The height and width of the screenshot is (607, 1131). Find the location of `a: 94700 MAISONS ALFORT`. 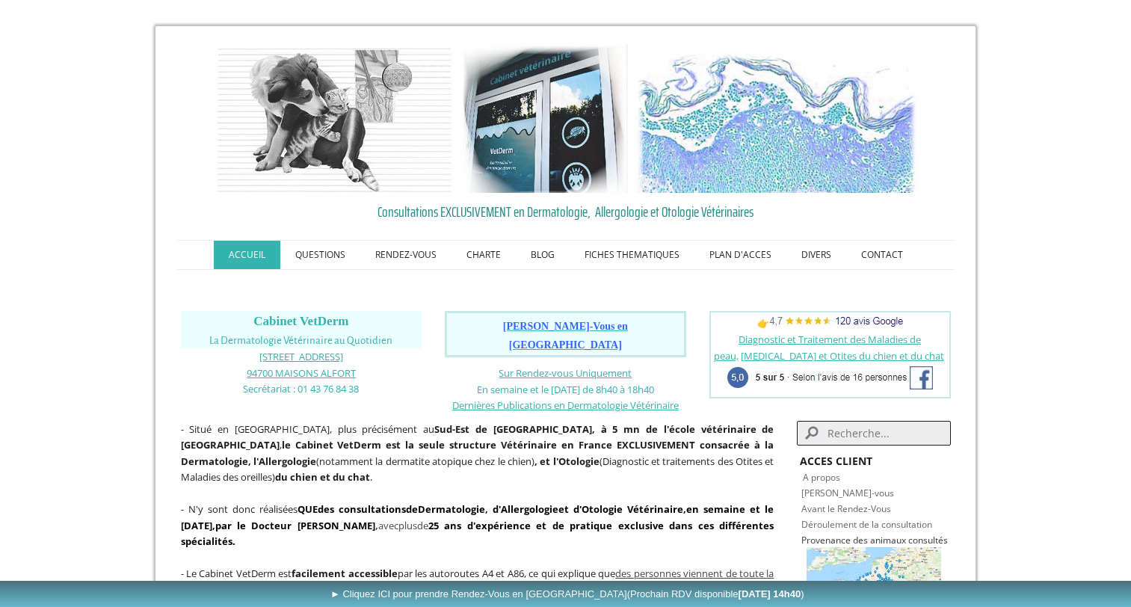

a: 94700 MAISONS ALFORT is located at coordinates (301, 372).